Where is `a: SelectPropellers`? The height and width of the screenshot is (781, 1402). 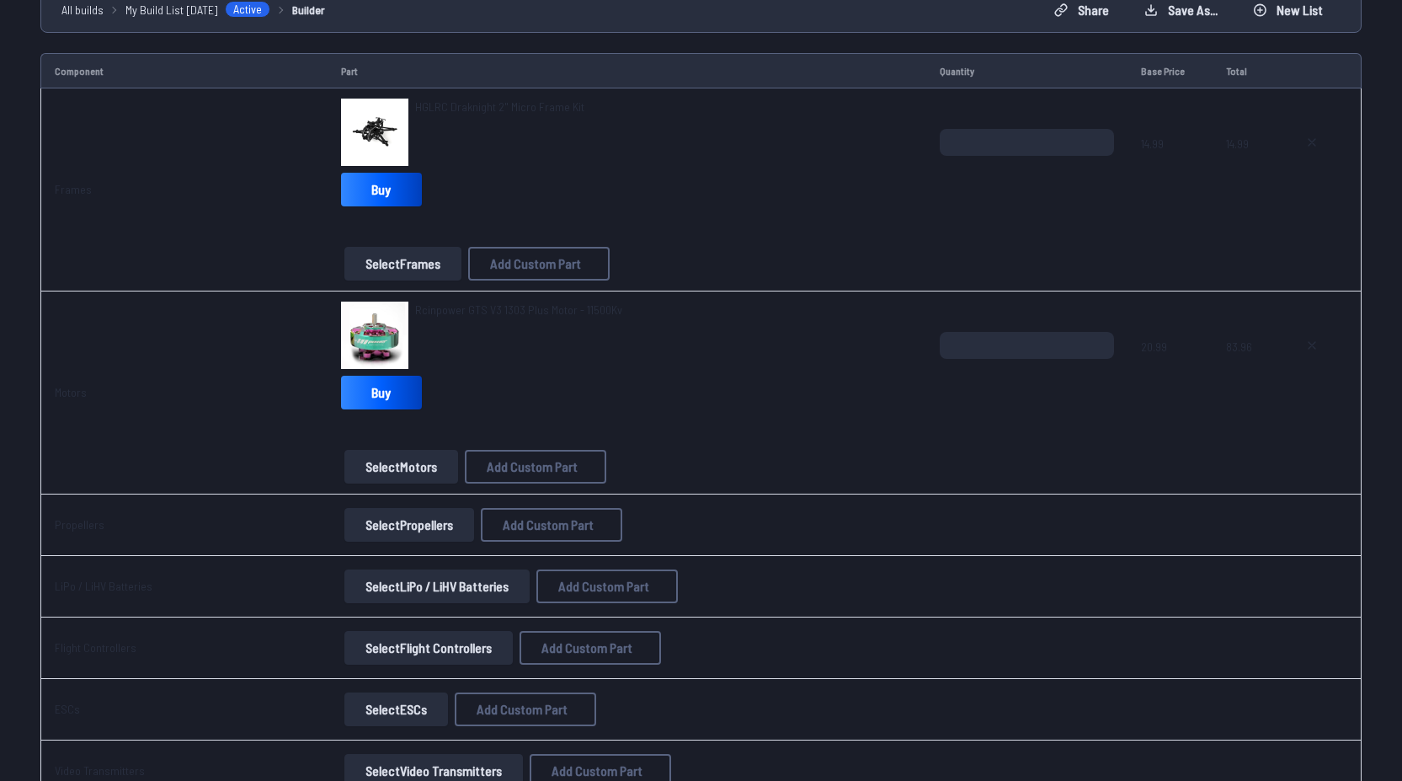 a: SelectPropellers is located at coordinates (409, 525).